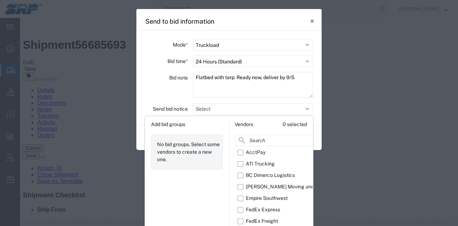 This screenshot has width=458, height=226. What do you see at coordinates (253, 109) in the screenshot?
I see `button: Select` at bounding box center [253, 109].